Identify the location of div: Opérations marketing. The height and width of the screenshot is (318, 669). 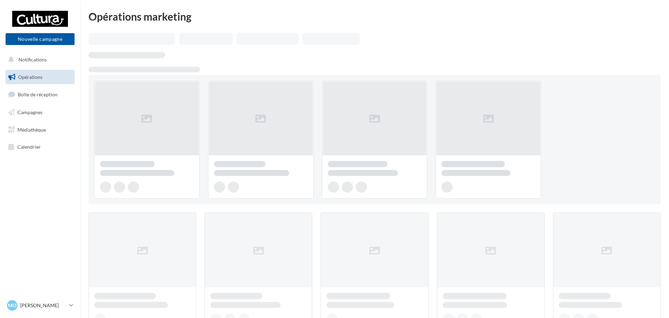
(375, 16).